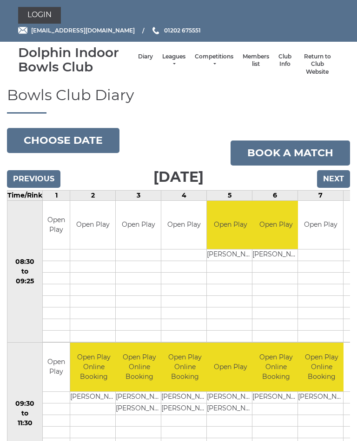  I want to click on div: Dolphin Indoor Bowls Club, so click(76, 60).